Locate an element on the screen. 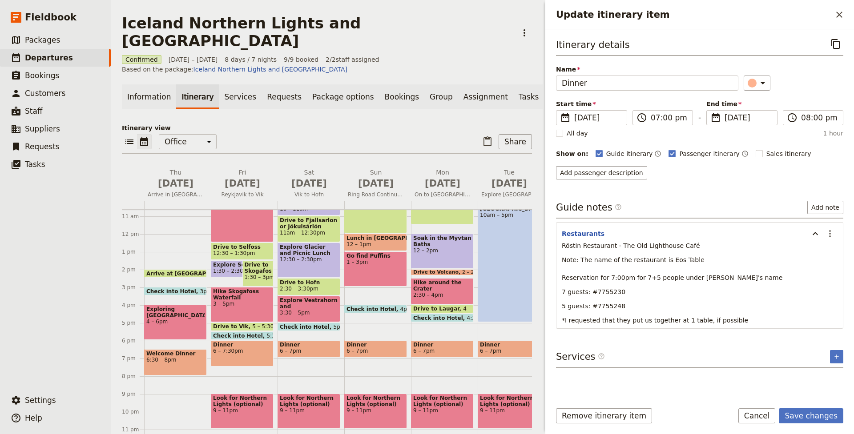  span: Settings is located at coordinates (40, 401).